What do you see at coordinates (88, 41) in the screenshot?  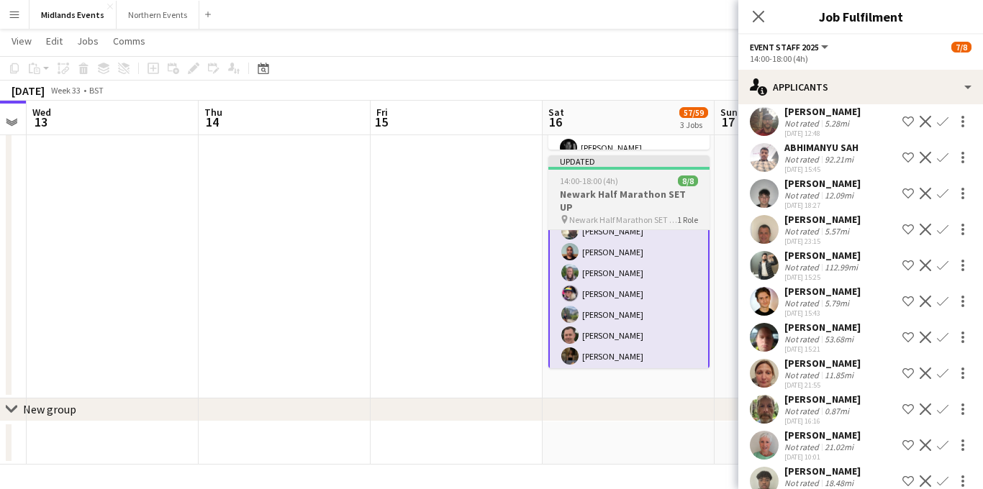 I see `span: Jobs` at bounding box center [88, 41].